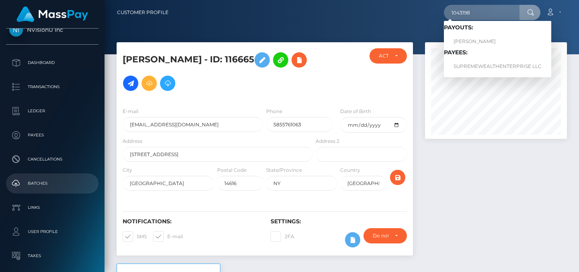 The width and height of the screenshot is (579, 272). Describe the element at coordinates (384, 56) in the screenshot. I see `div: ACTIVE` at that location.